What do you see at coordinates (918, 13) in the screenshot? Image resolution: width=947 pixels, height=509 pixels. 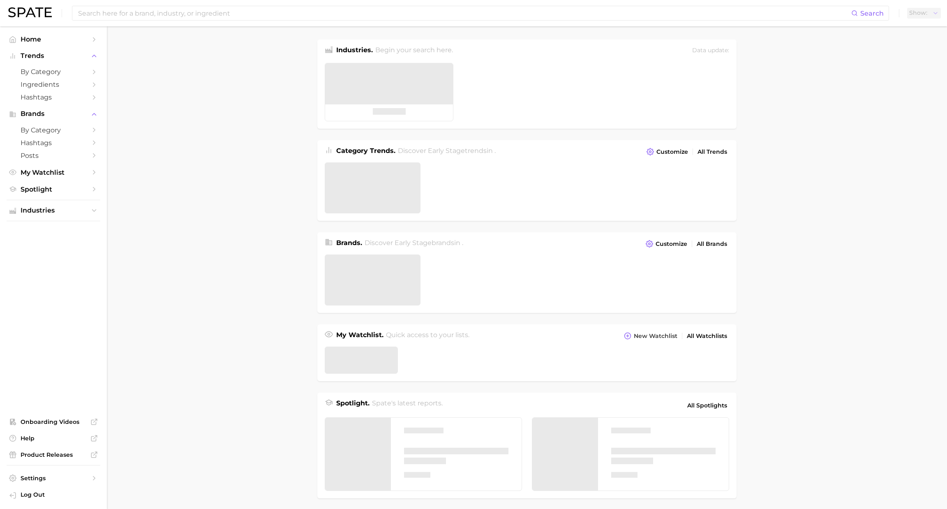 I see `span: Show` at bounding box center [918, 13].